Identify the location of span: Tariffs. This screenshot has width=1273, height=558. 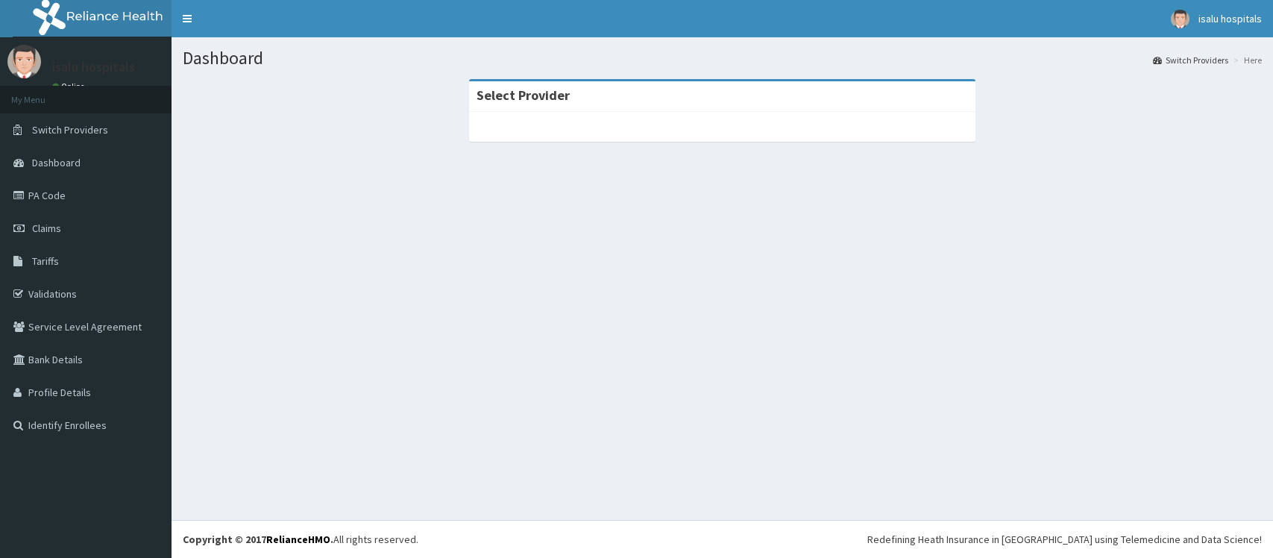
(45, 261).